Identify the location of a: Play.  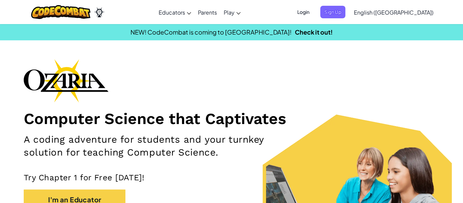
(232, 12).